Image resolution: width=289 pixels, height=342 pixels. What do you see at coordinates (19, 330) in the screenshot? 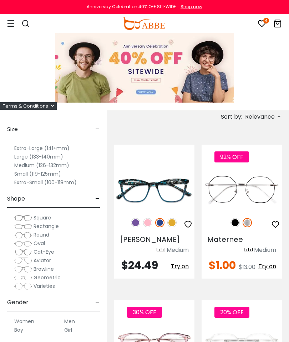
I see `label: Boy` at bounding box center [19, 330].